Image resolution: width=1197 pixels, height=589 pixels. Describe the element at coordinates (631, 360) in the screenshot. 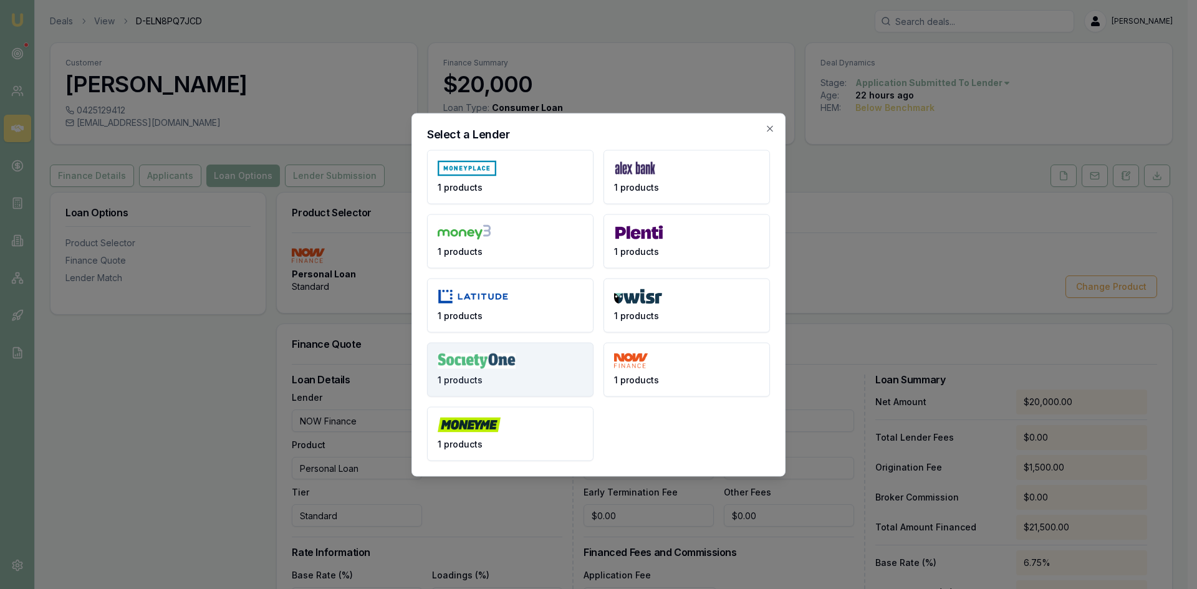

I see `img: NOW Finance` at that location.